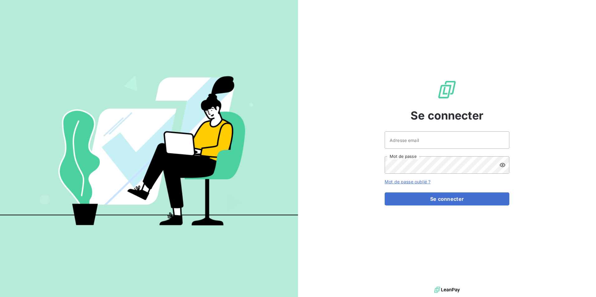 The height and width of the screenshot is (297, 596). What do you see at coordinates (447, 290) in the screenshot?
I see `img: logo` at bounding box center [447, 290].